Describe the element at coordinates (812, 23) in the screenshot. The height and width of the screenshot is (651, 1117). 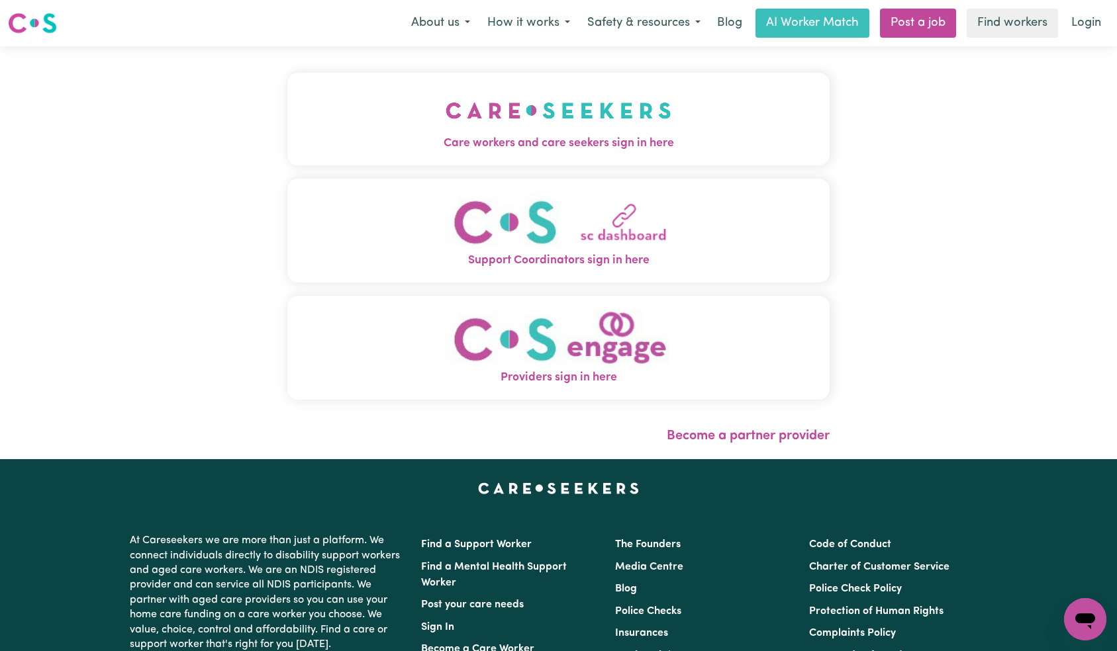
I see `a: AI Worker Match` at that location.